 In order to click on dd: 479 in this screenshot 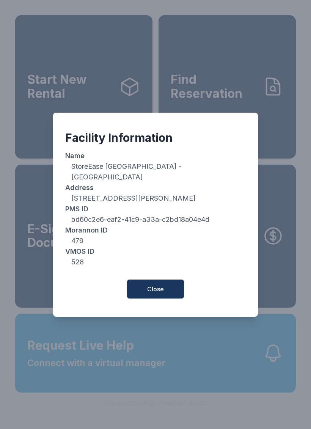, I will do `click(155, 241)`.